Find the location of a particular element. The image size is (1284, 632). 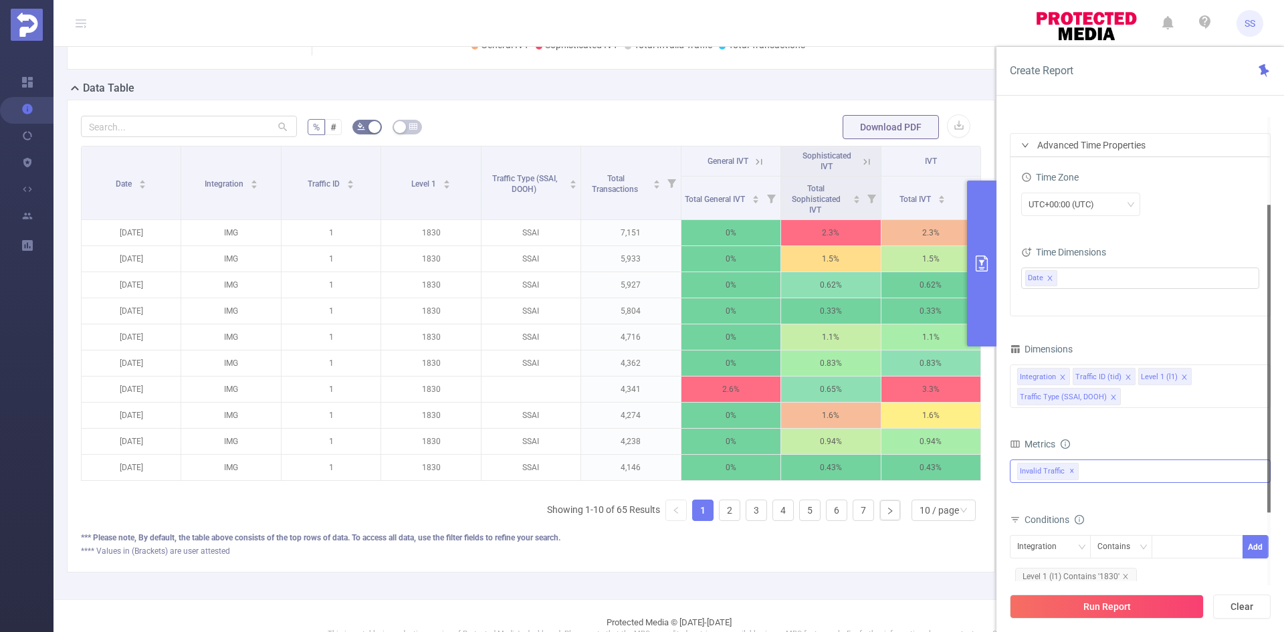

li: 7 is located at coordinates (863, 510).